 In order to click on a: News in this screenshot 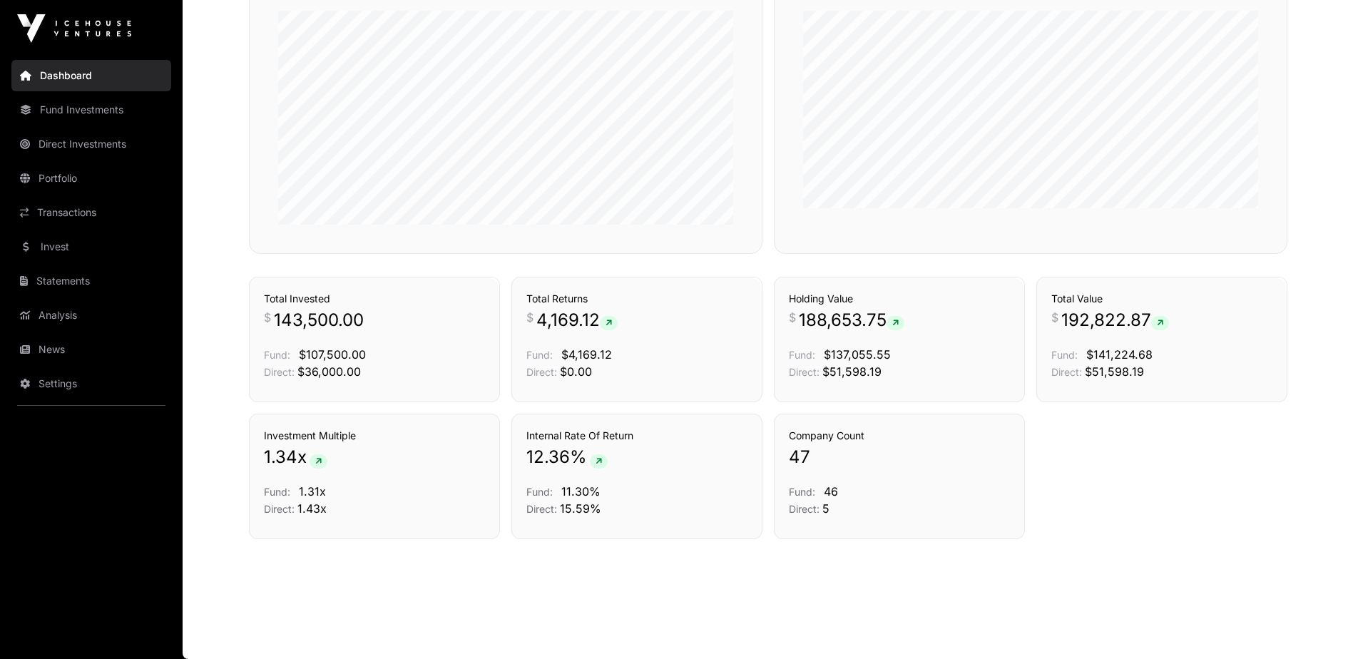, I will do `click(91, 349)`.